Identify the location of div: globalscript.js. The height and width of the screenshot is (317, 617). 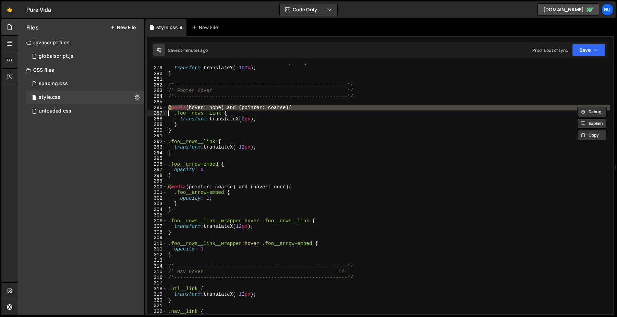
(56, 56).